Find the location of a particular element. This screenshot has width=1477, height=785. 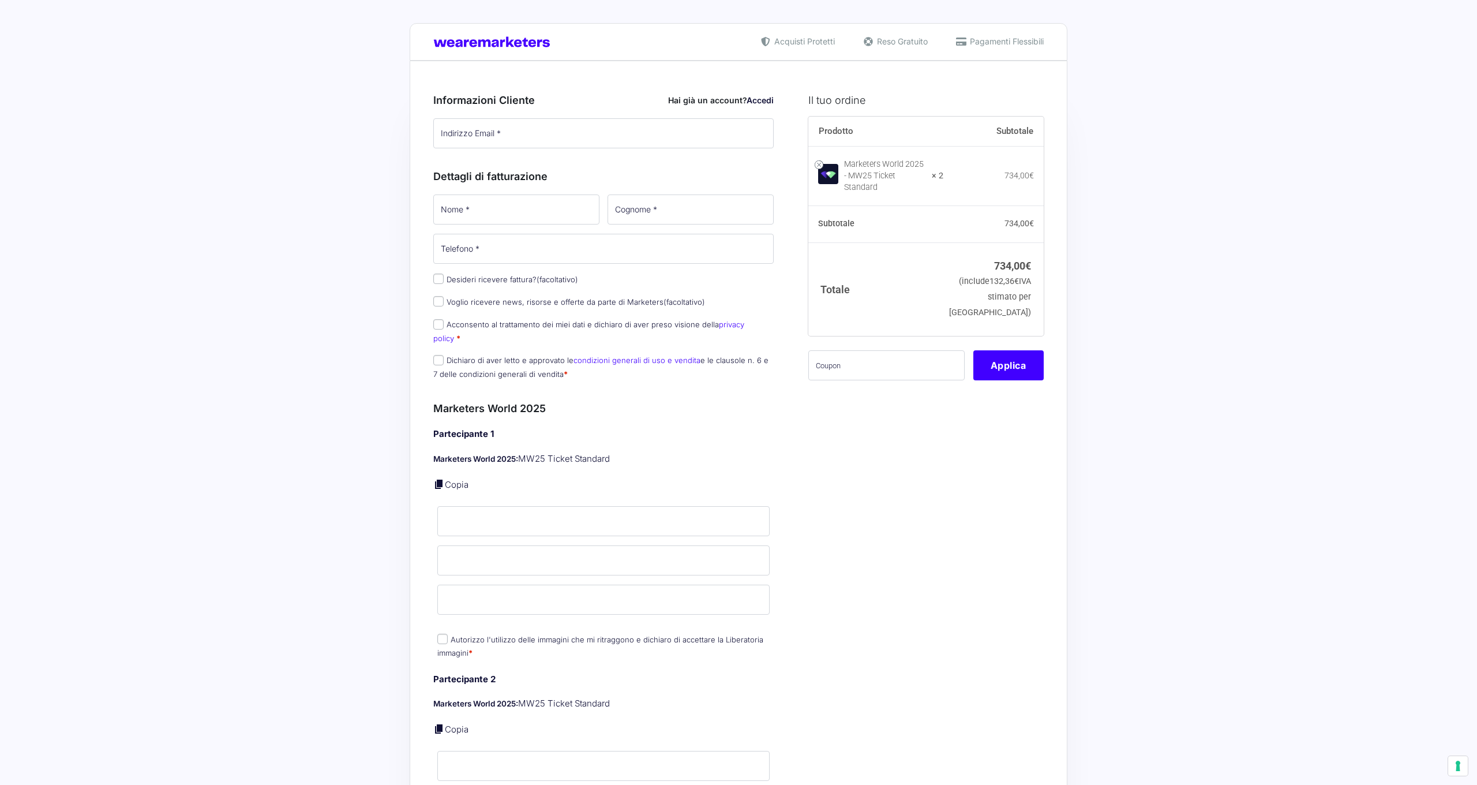

label: Voglio ricevere news, risorse e offerte da parte di Marketers is located at coordinates (569, 302).